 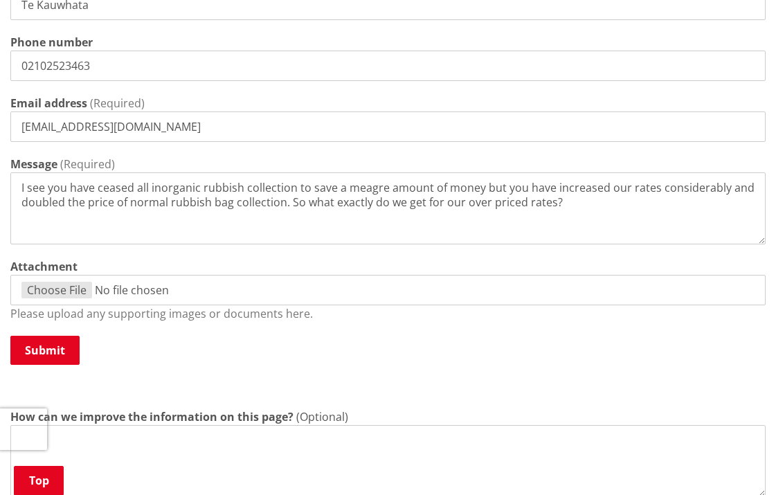 What do you see at coordinates (322, 417) in the screenshot?
I see `span: (Optional)` at bounding box center [322, 417].